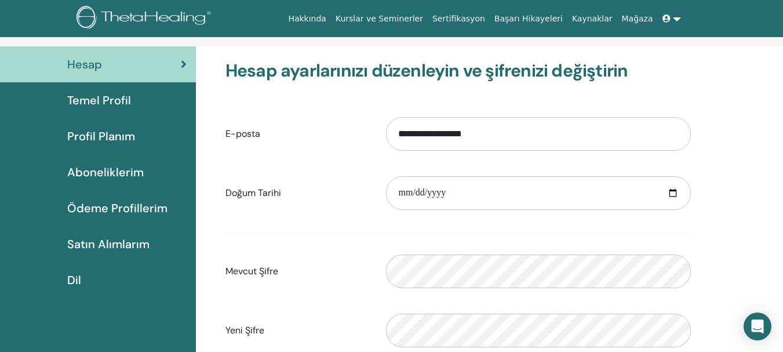 This screenshot has width=783, height=352. Describe the element at coordinates (307, 19) in the screenshot. I see `a: Hakkında` at that location.